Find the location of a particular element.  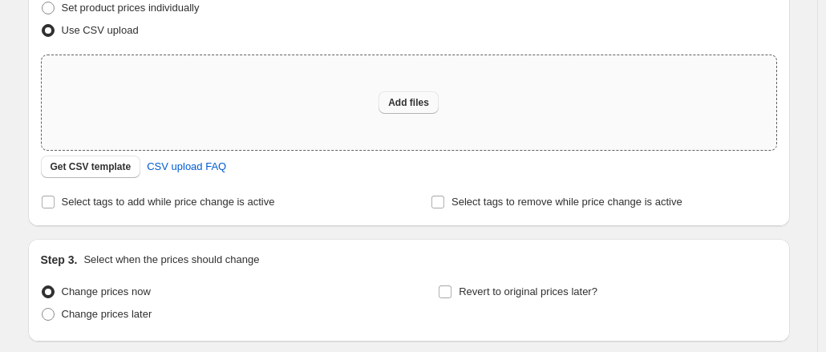

button: Add files is located at coordinates (408, 103).